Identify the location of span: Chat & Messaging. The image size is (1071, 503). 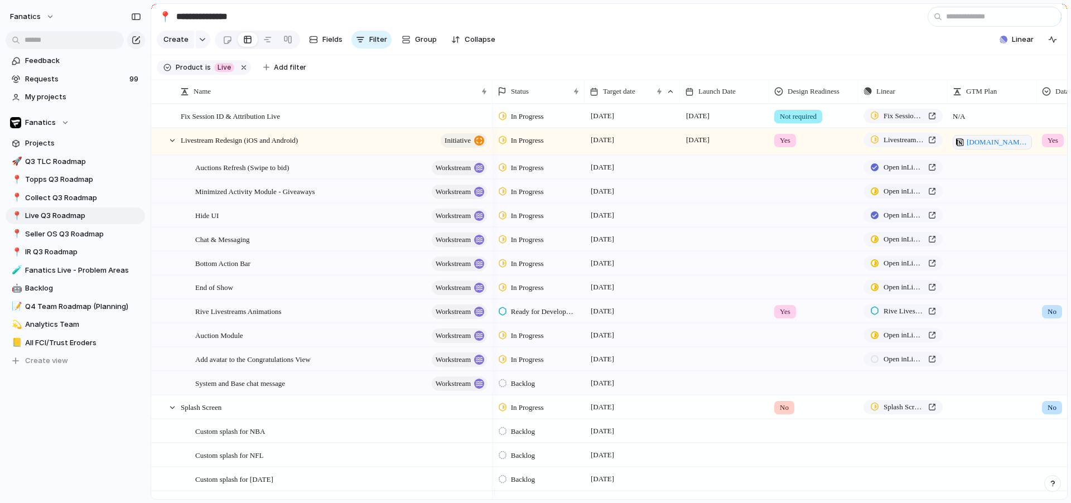
(223, 239).